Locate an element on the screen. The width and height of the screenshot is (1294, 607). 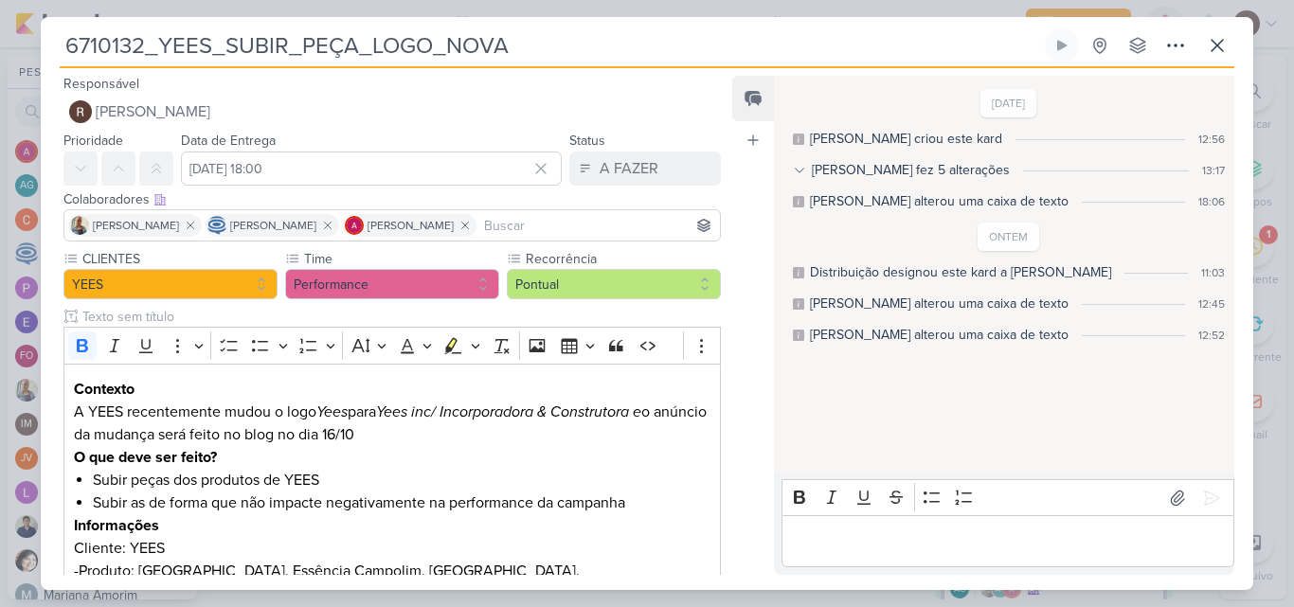
i: Yees is located at coordinates (331, 412).